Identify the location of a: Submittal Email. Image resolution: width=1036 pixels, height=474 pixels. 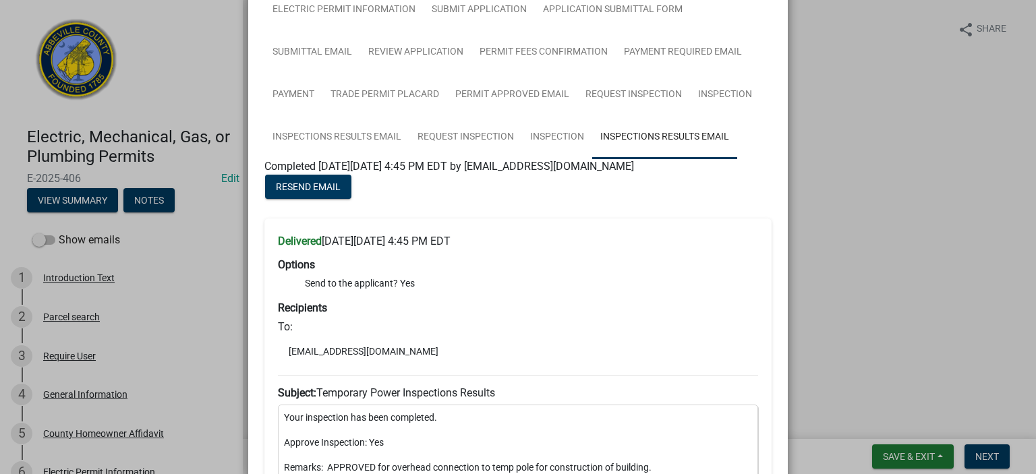
(312, 53).